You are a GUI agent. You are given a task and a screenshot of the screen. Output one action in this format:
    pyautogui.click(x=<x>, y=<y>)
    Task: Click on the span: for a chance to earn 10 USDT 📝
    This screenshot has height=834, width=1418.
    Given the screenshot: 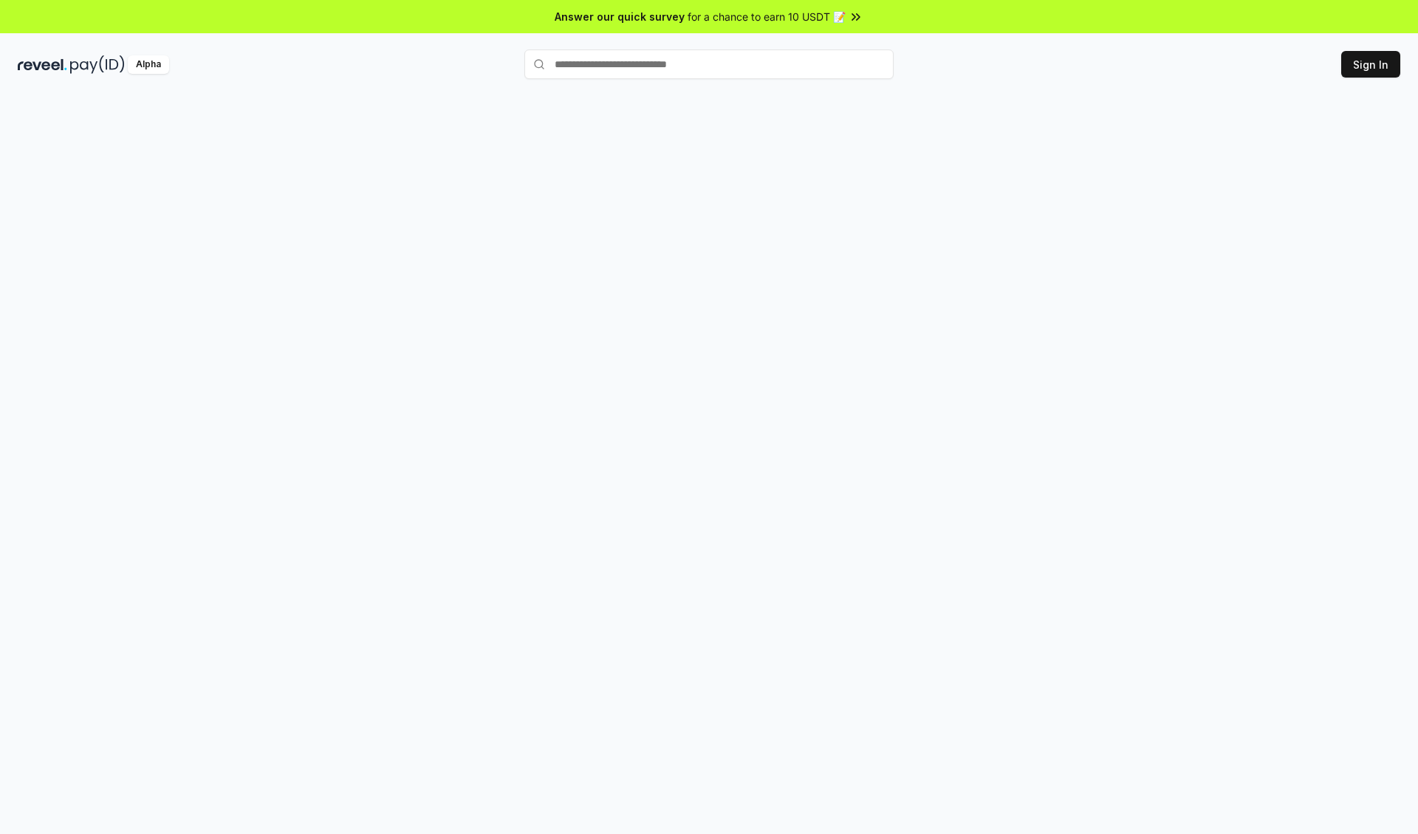 What is the action you would take?
    pyautogui.click(x=767, y=16)
    